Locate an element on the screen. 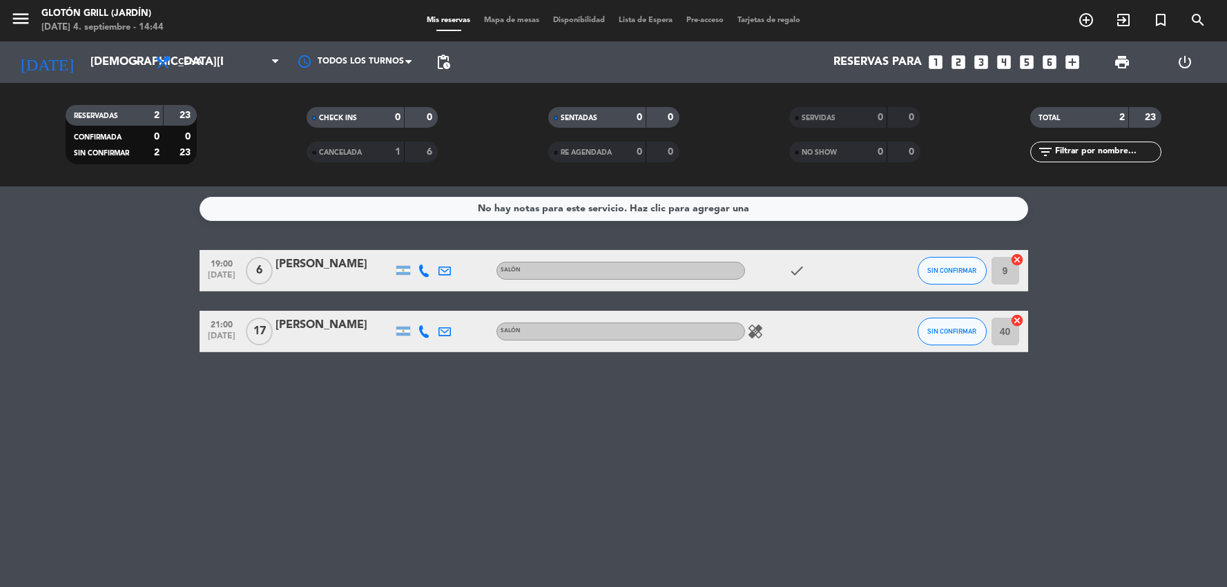  input: Filtrar por nombre... is located at coordinates (1107, 152).